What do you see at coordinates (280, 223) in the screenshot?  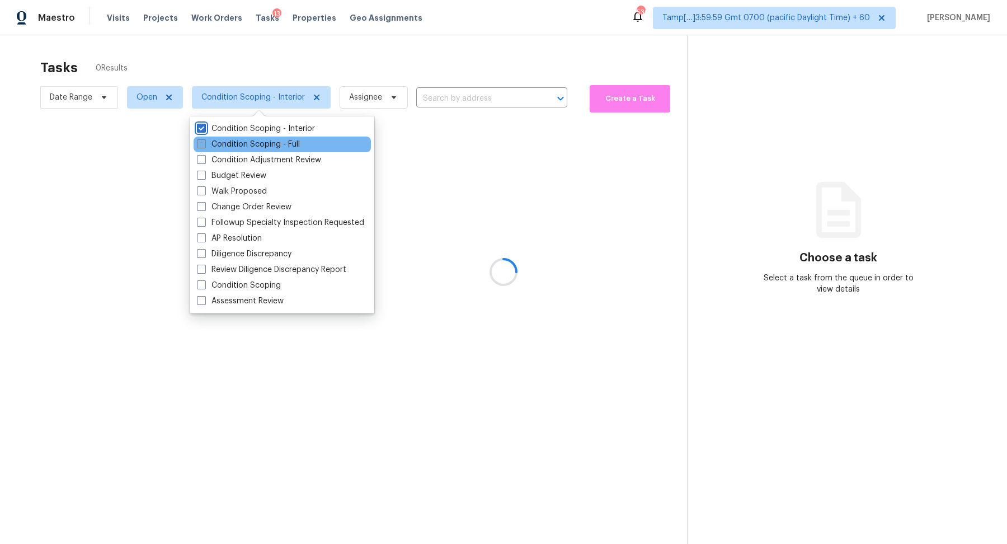 I see `label: Followup Specialty Inspection Requested` at bounding box center [280, 223].